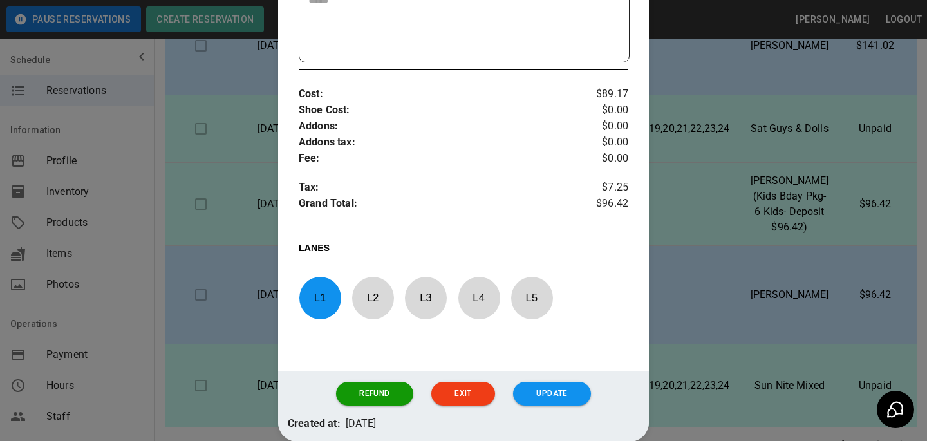  Describe the element at coordinates (436, 126) in the screenshot. I see `p: Addons :` at that location.